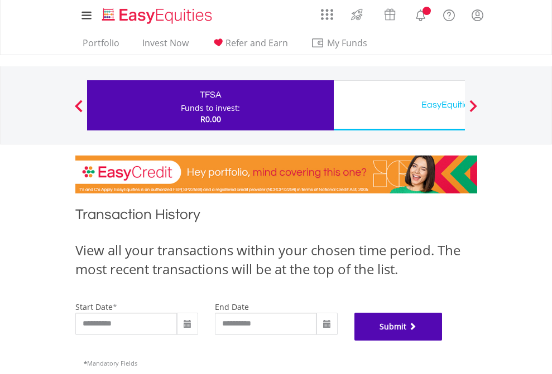 The width and height of the screenshot is (552, 374). What do you see at coordinates (473, 111) in the screenshot?
I see `button: Next` at bounding box center [473, 111].